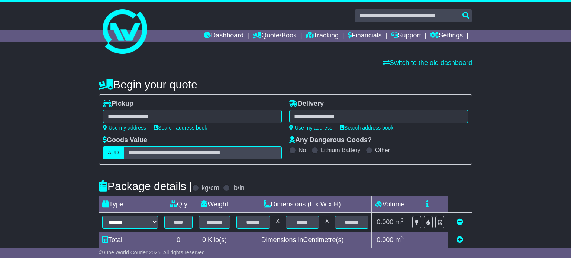  Describe the element at coordinates (302, 150) in the screenshot. I see `label: No` at that location.